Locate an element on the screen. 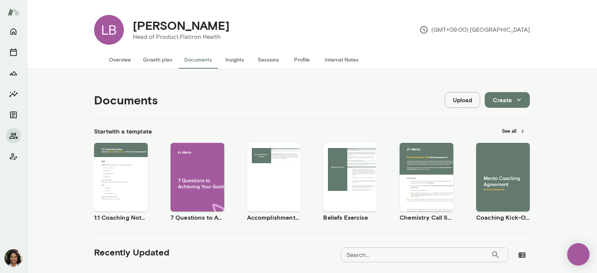 This screenshot has width=597, height=273. button: Profile is located at coordinates (302, 60).